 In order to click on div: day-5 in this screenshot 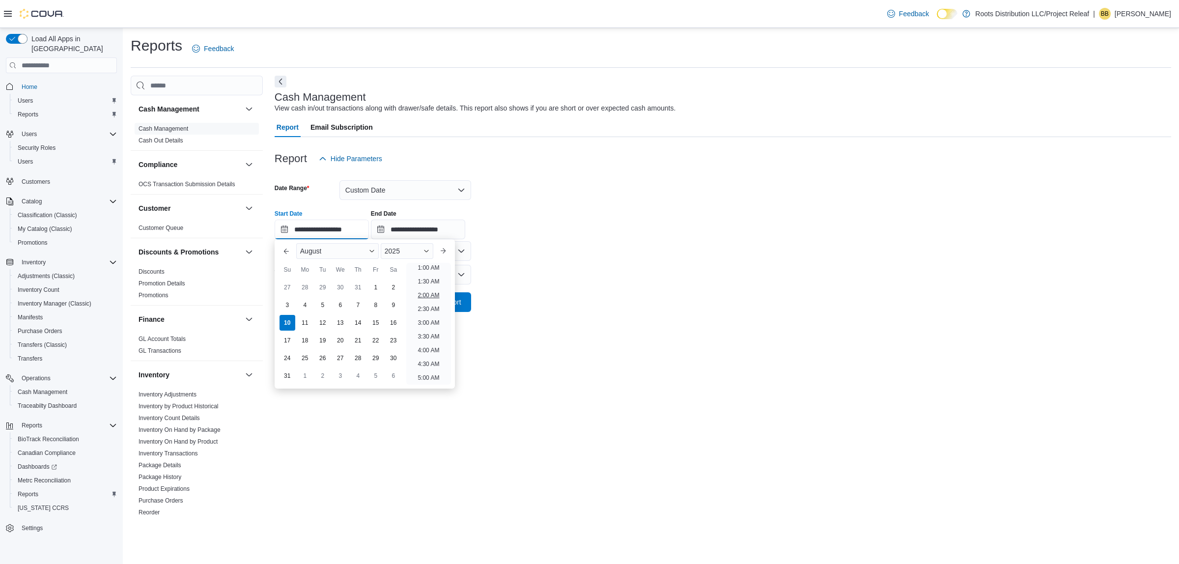, I will do `click(376, 376)`.